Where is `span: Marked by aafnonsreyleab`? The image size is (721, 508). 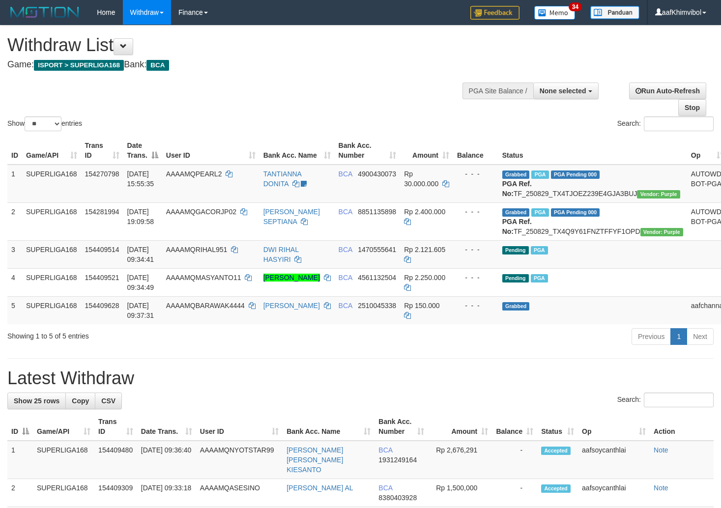 span: Marked by aafnonsreyleab is located at coordinates (540, 212).